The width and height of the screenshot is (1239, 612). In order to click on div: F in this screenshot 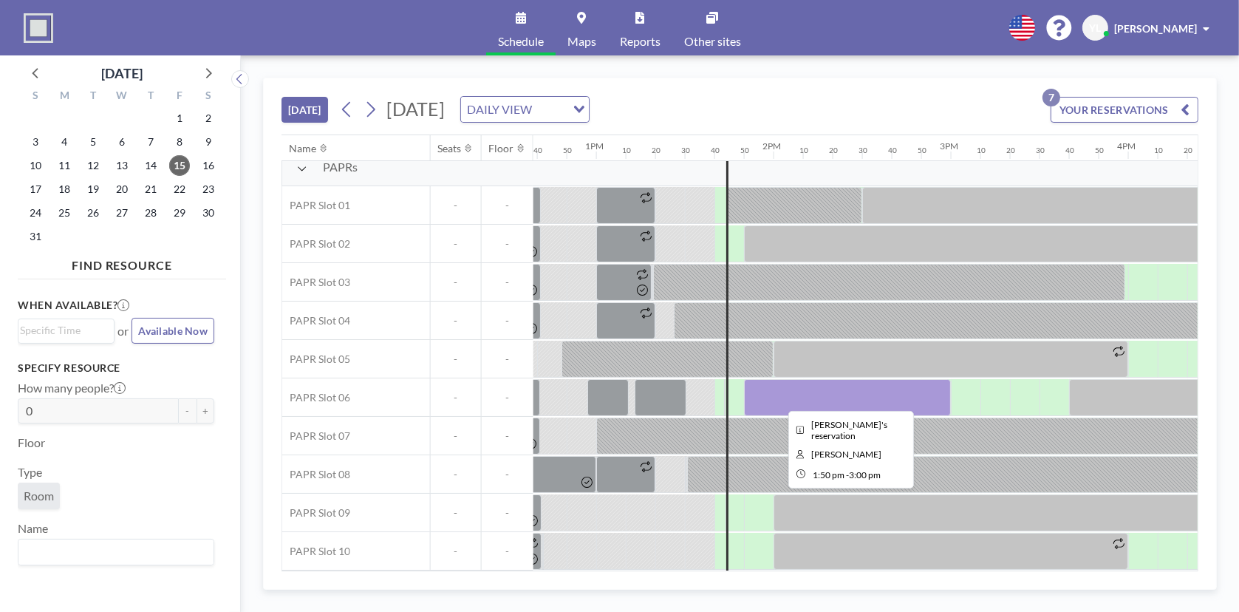, I will do `click(179, 97)`.